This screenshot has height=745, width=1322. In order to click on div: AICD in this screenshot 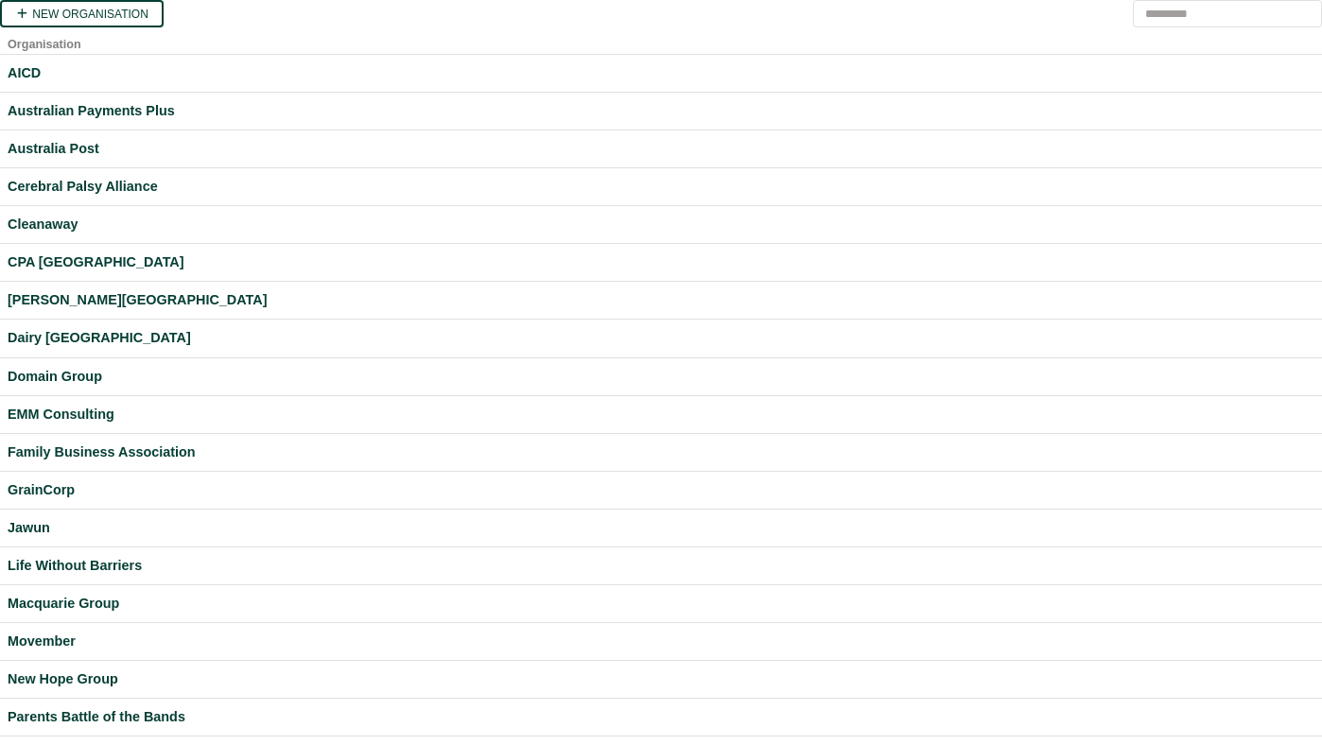, I will do `click(661, 73)`.